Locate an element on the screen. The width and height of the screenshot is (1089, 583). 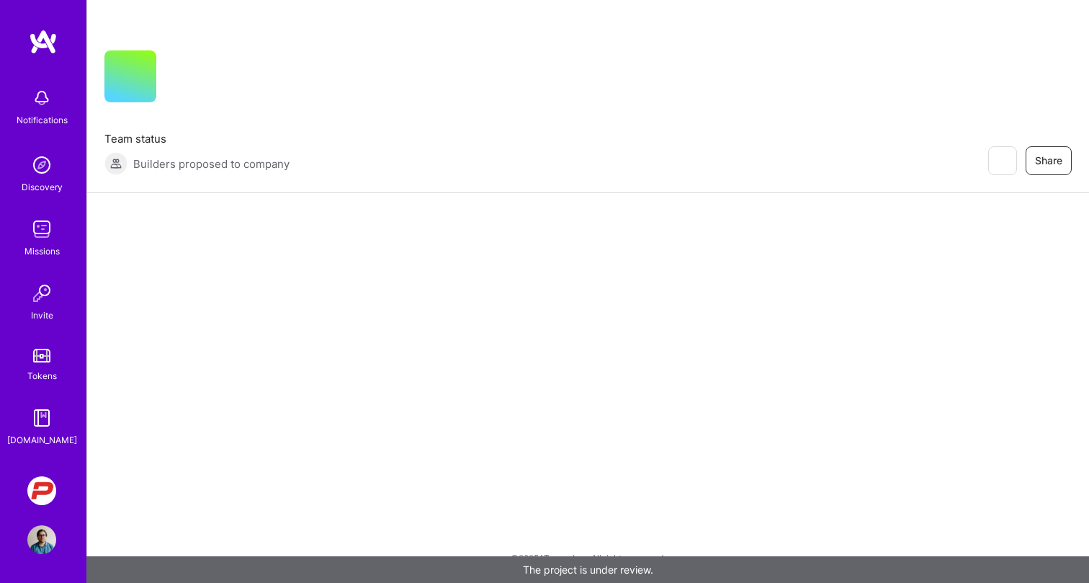
div: Invite is located at coordinates (42, 315).